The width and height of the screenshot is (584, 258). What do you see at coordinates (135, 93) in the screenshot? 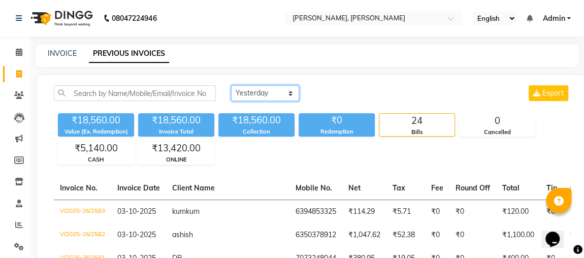
I see `input: Search by Name/Mobile/Email/Invoice No` at bounding box center [135, 93].